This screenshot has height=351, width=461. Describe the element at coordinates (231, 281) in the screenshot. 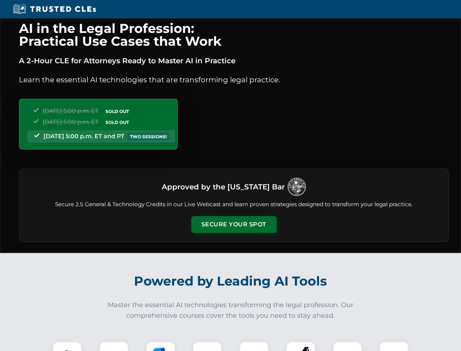

I see `h2: Powered by Leading AI Tools` at that location.